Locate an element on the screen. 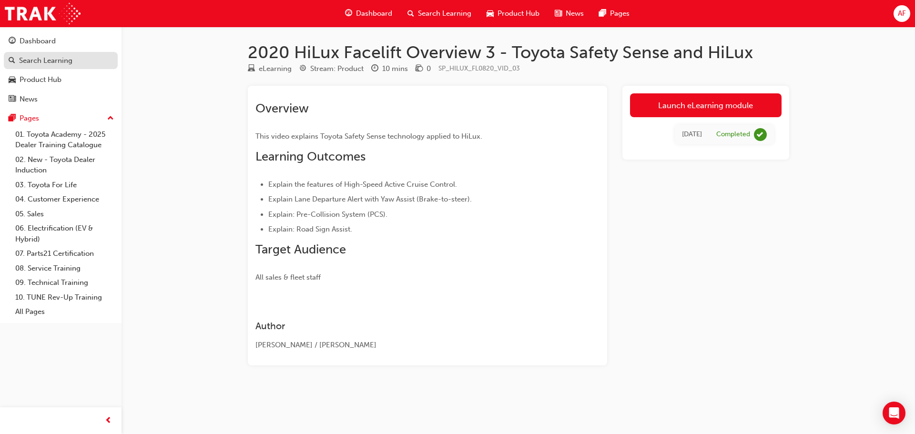  a: News is located at coordinates (61, 99).